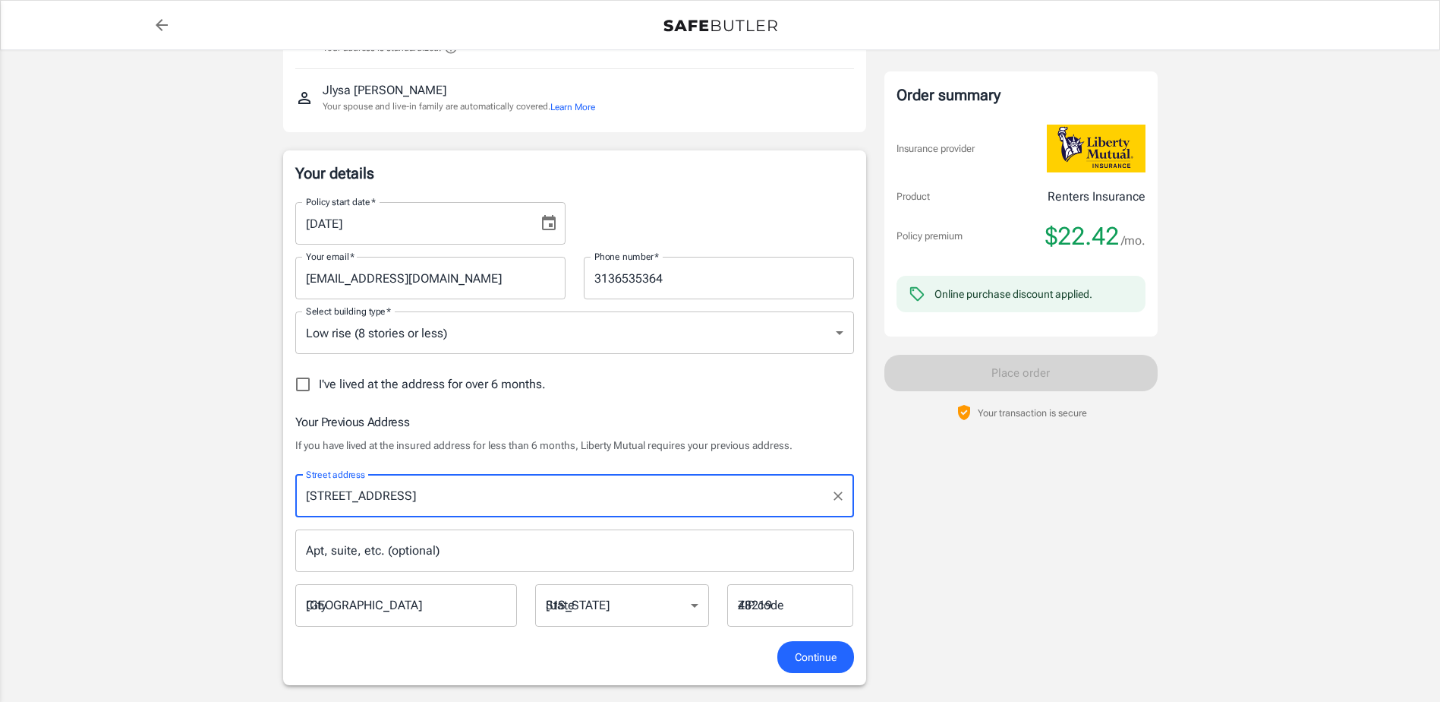  What do you see at coordinates (929, 236) in the screenshot?
I see `p: Policy premium` at bounding box center [929, 236].